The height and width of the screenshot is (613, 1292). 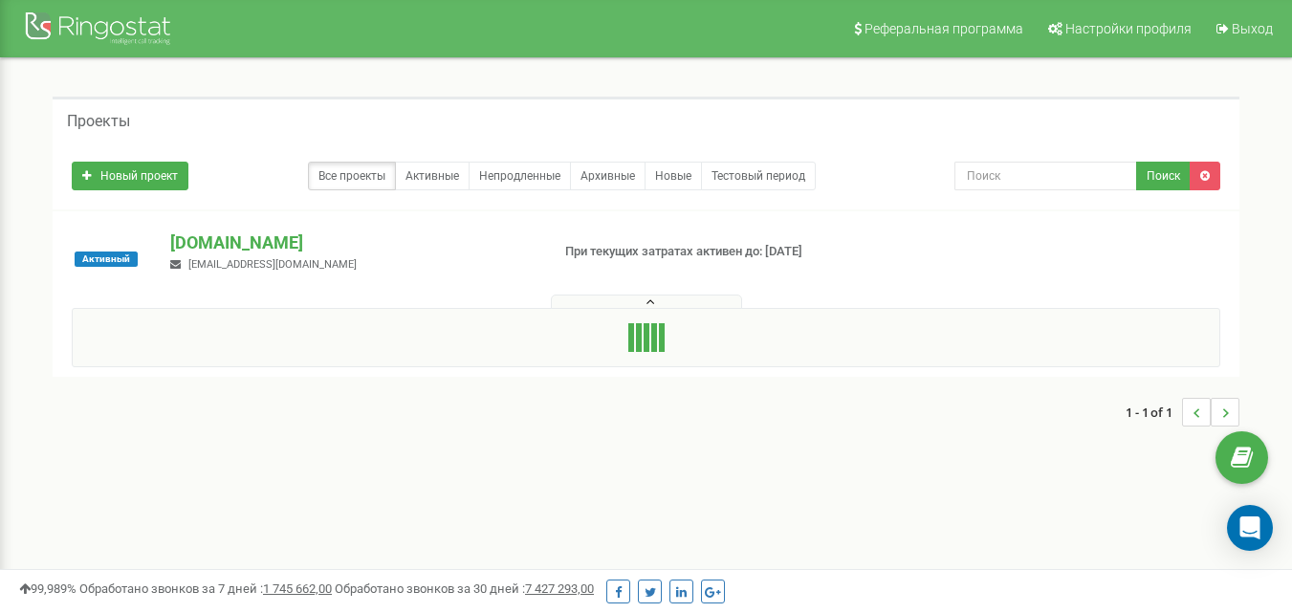 I want to click on span: Выход, so click(x=1252, y=29).